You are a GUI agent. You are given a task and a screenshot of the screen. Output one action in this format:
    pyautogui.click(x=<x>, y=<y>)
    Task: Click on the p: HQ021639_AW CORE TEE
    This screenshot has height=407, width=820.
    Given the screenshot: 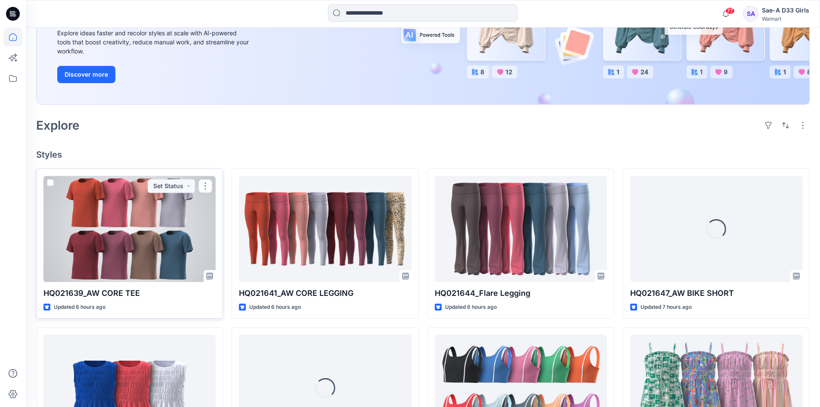 What is the action you would take?
    pyautogui.click(x=129, y=293)
    